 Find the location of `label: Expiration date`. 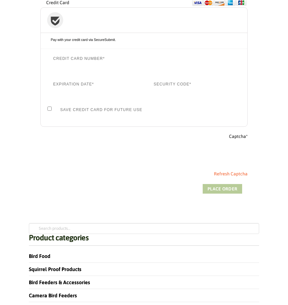

label: Expiration date is located at coordinates (93, 84).